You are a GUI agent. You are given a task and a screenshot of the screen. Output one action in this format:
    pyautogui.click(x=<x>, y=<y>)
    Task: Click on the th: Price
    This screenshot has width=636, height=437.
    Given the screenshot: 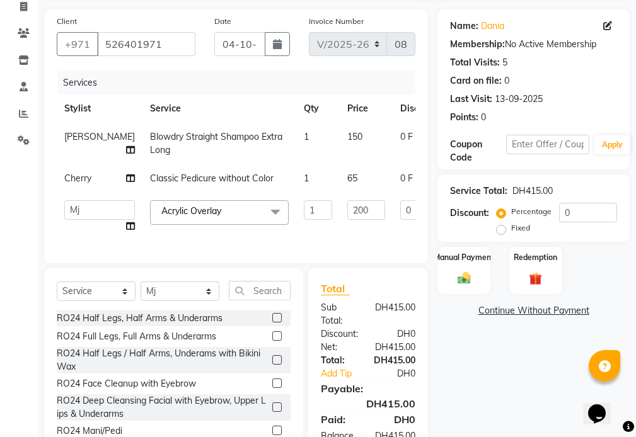 What is the action you would take?
    pyautogui.click(x=366, y=108)
    